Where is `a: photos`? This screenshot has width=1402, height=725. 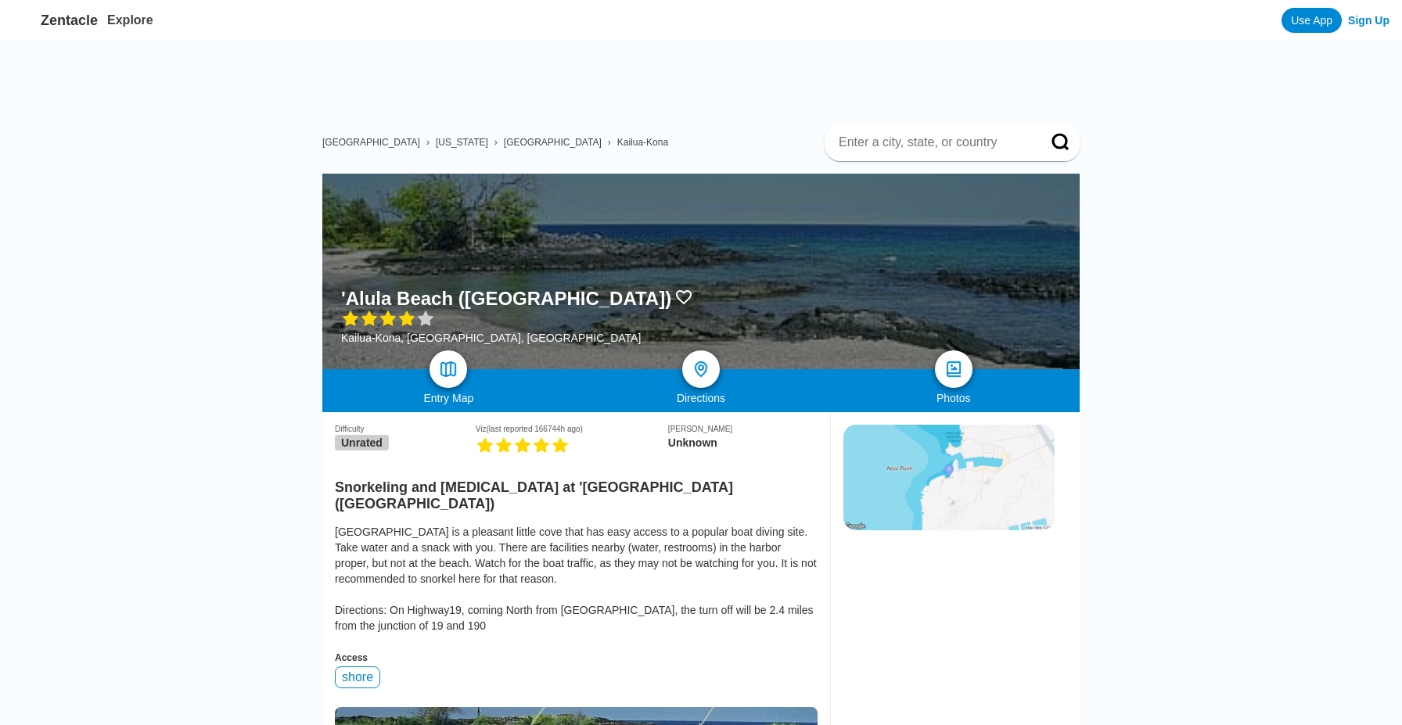
a: photos is located at coordinates (954, 369).